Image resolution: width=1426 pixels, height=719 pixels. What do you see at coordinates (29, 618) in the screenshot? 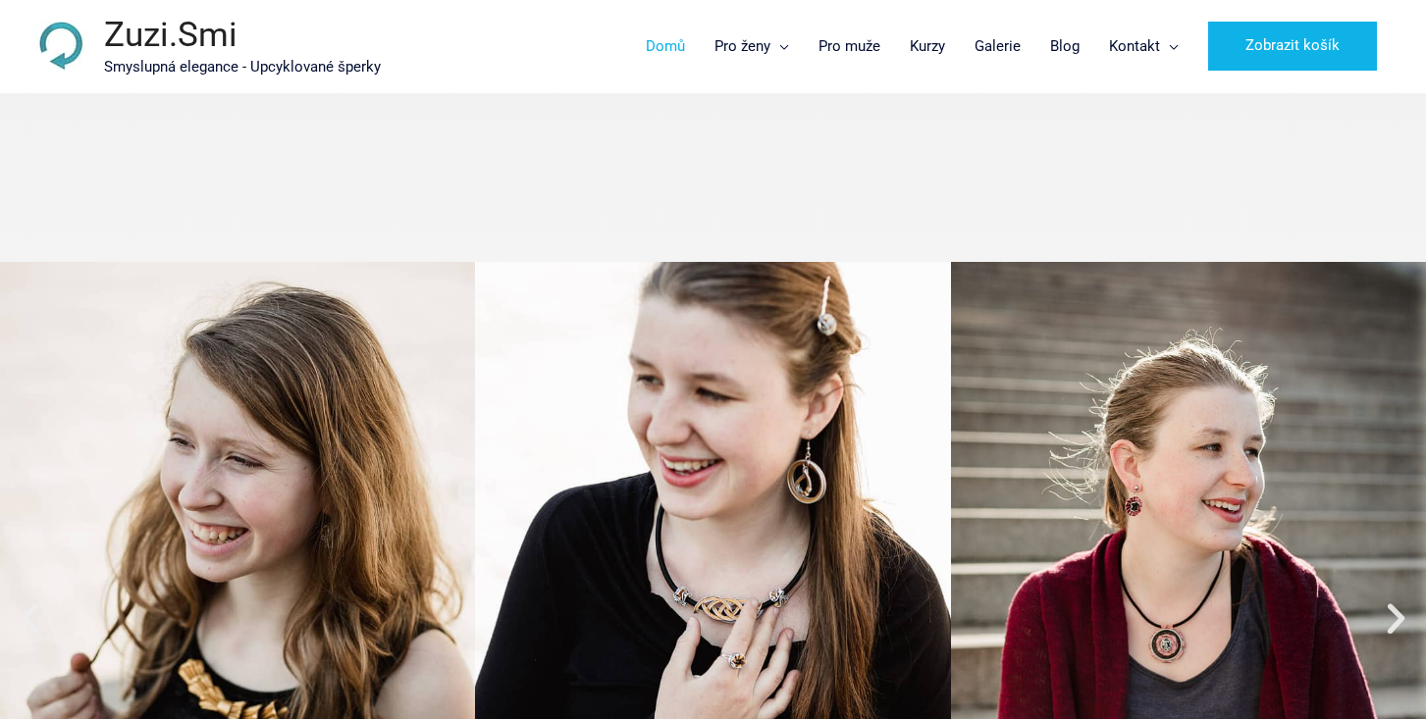
I see `div: Předchozí snímek` at bounding box center [29, 618].